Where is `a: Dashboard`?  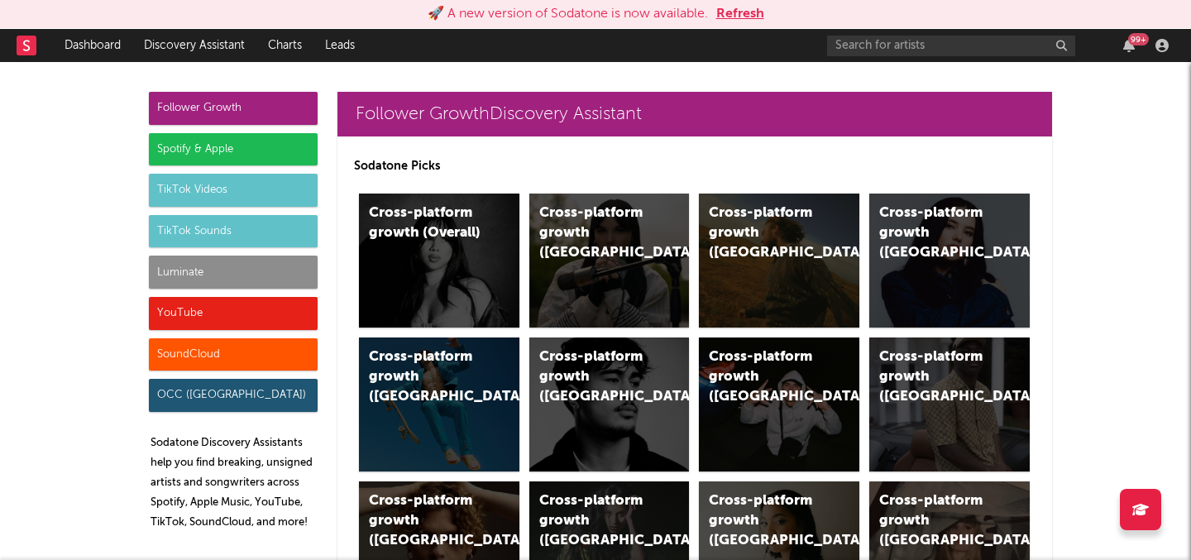 a: Dashboard is located at coordinates (93, 46).